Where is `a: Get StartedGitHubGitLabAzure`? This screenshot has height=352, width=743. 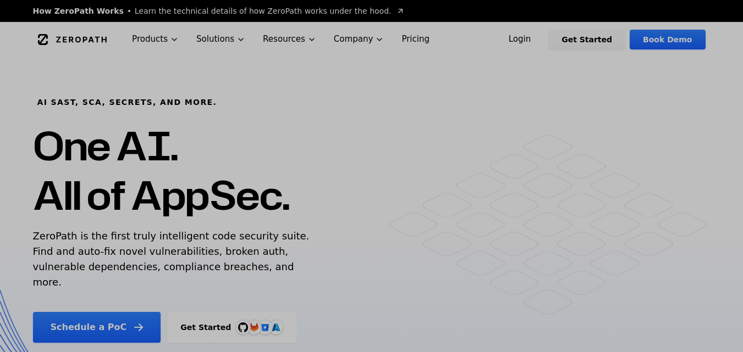
a: Get StartedGitHubGitLabAzure is located at coordinates (232, 328).